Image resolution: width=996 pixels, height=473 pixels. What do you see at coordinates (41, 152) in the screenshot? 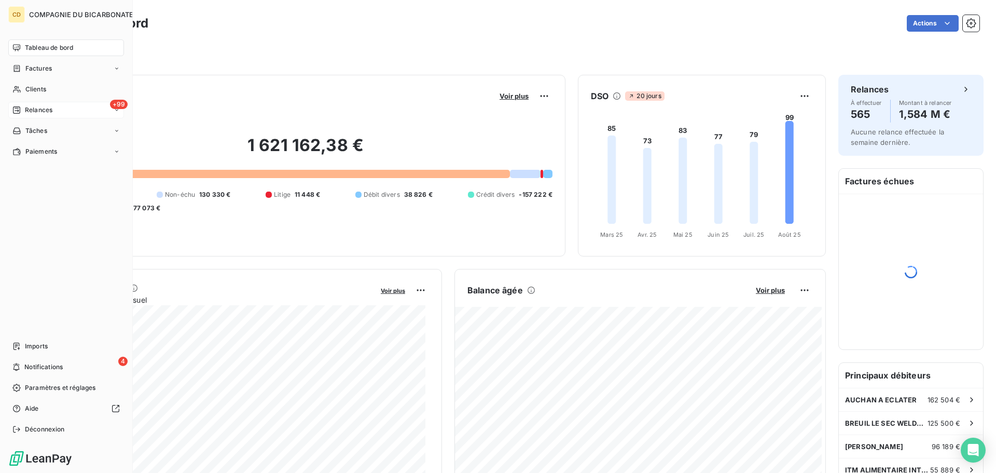
I see `span: Paiements` at bounding box center [41, 152].